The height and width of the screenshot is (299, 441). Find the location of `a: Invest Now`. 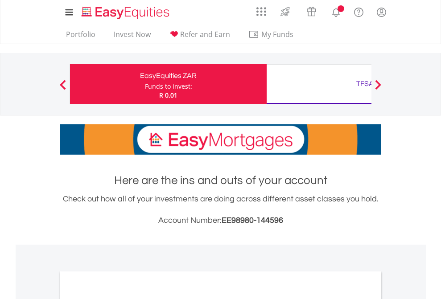

a: Invest Now is located at coordinates (132, 37).